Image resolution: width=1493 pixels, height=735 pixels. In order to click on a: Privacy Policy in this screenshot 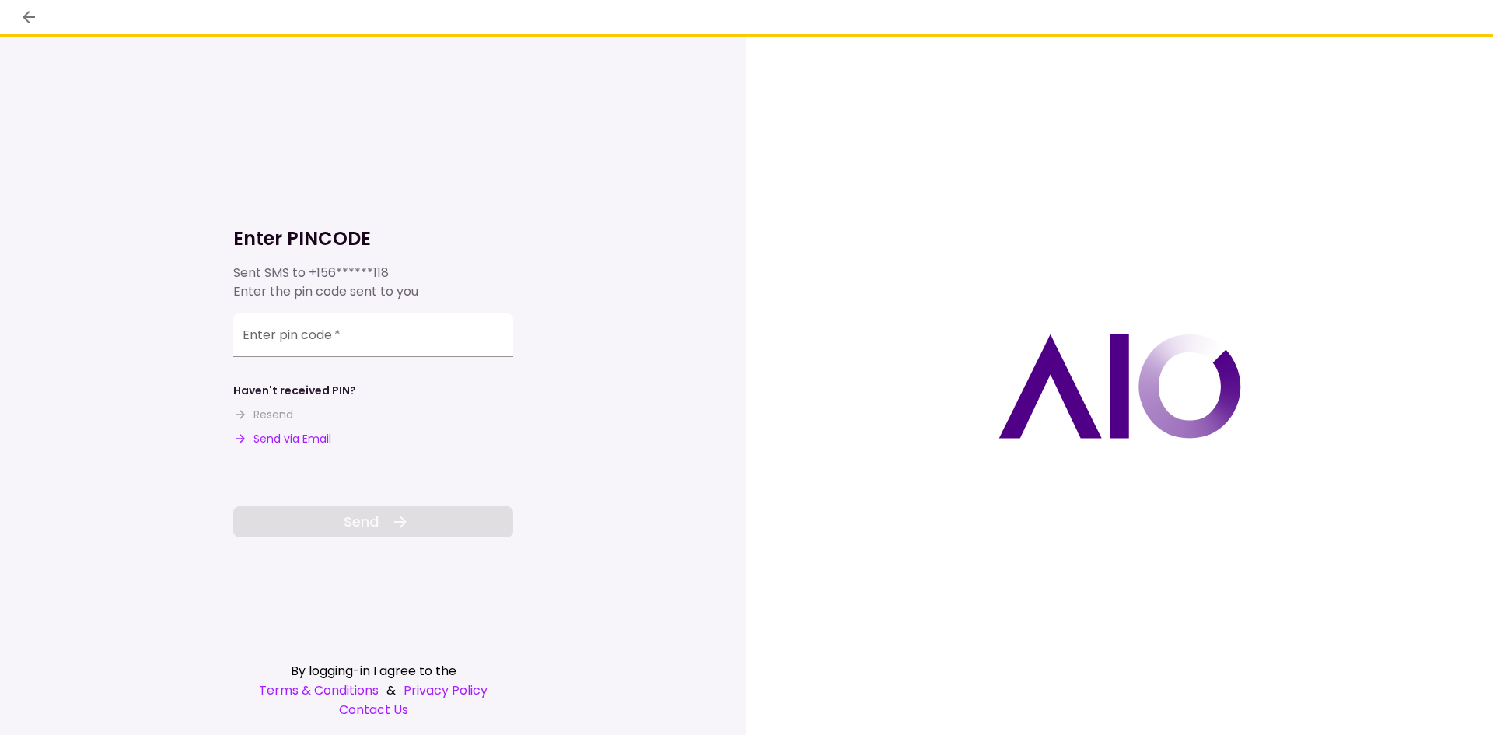, I will do `click(446, 690)`.